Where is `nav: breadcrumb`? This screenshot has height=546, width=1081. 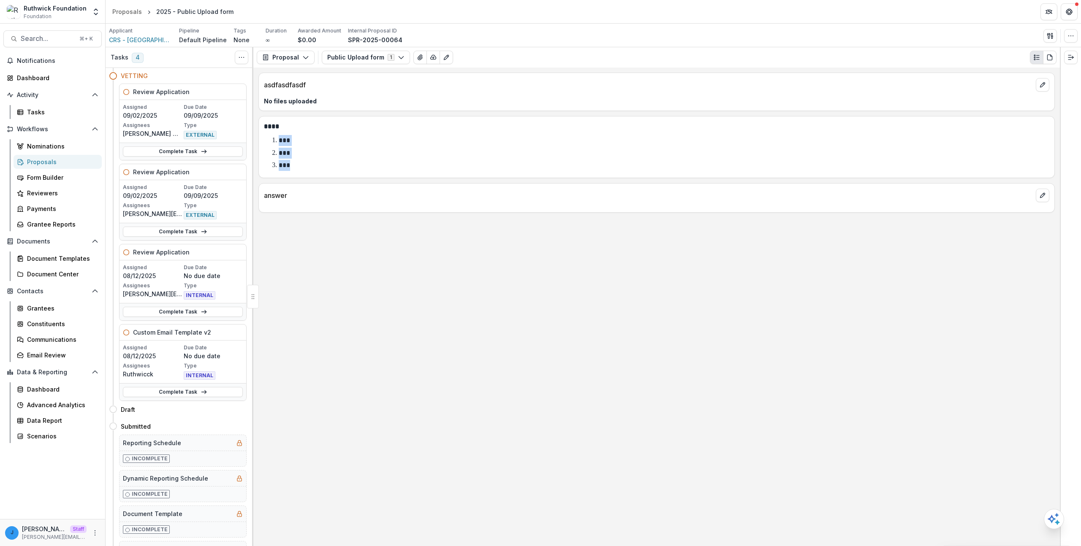
nav: breadcrumb is located at coordinates (173, 11).